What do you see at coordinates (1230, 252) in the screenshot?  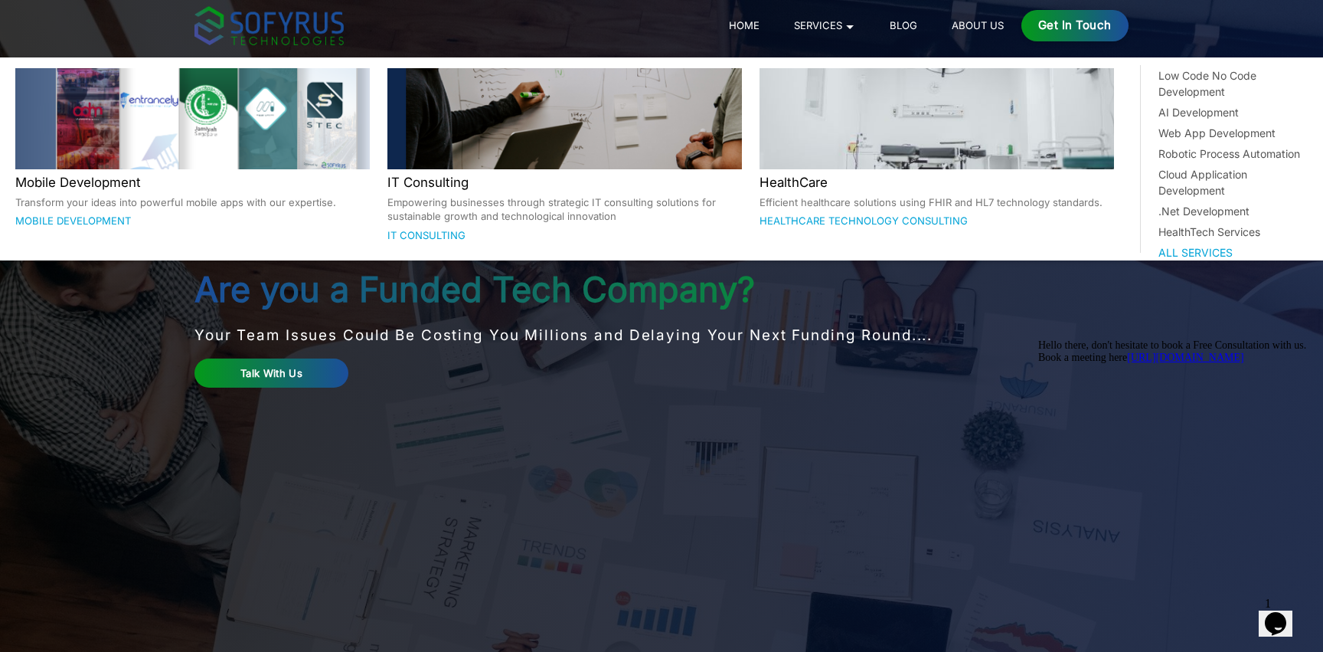 I see `div: All Services` at bounding box center [1230, 252].